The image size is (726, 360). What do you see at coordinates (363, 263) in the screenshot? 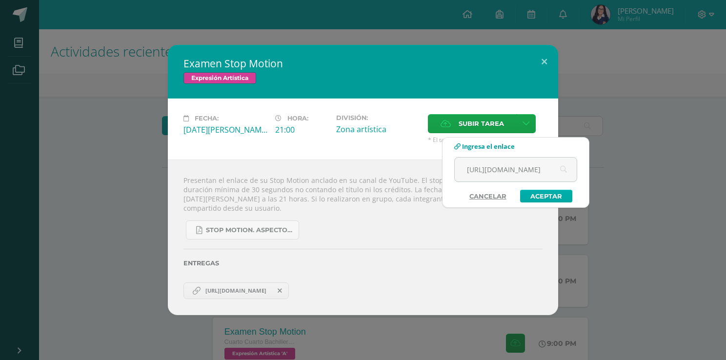
I see `label: Entregas` at bounding box center [363, 263].